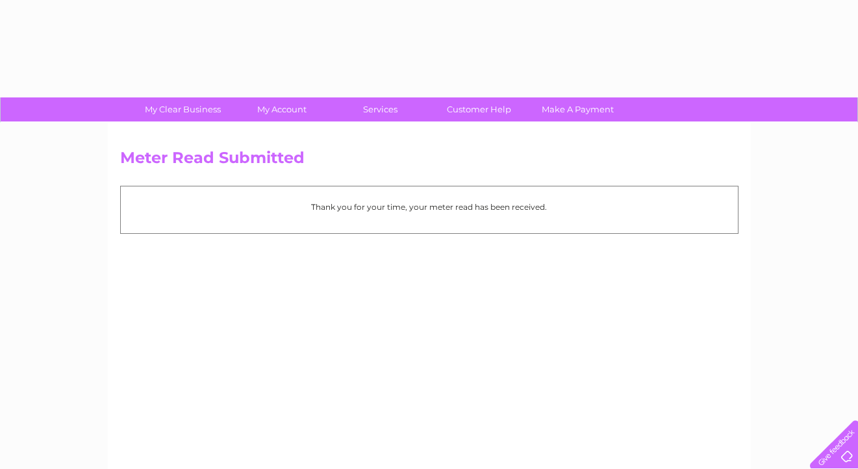  What do you see at coordinates (429, 161) in the screenshot?
I see `h2: Meter Read Submitted` at bounding box center [429, 161].